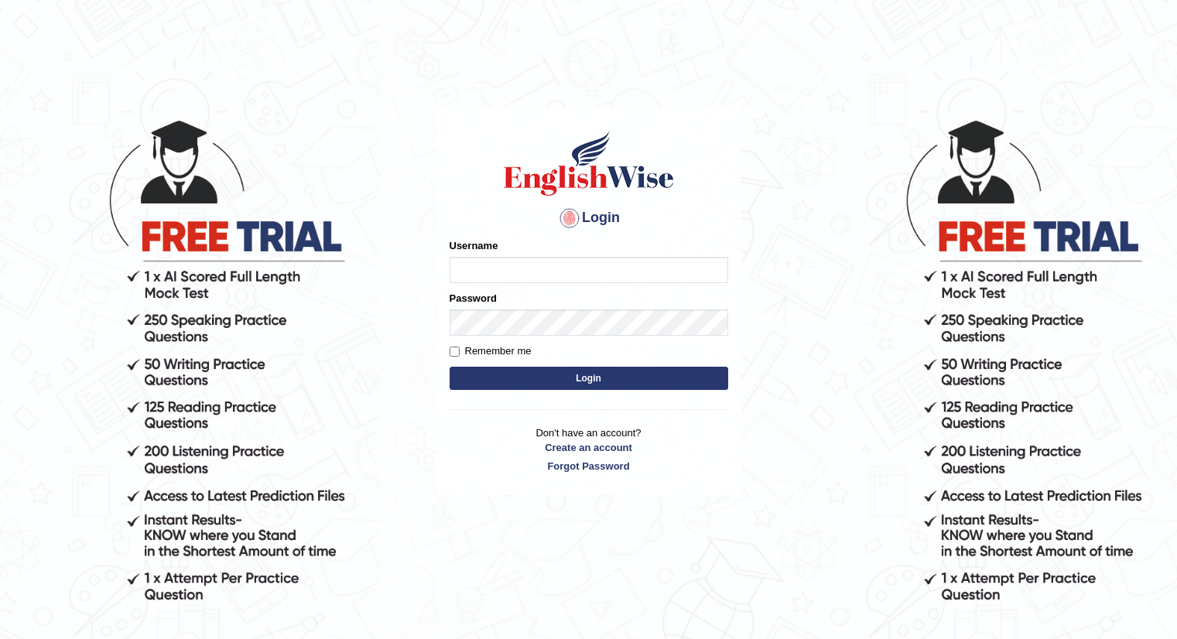  What do you see at coordinates (589, 447) in the screenshot?
I see `a: Create an account` at bounding box center [589, 447].